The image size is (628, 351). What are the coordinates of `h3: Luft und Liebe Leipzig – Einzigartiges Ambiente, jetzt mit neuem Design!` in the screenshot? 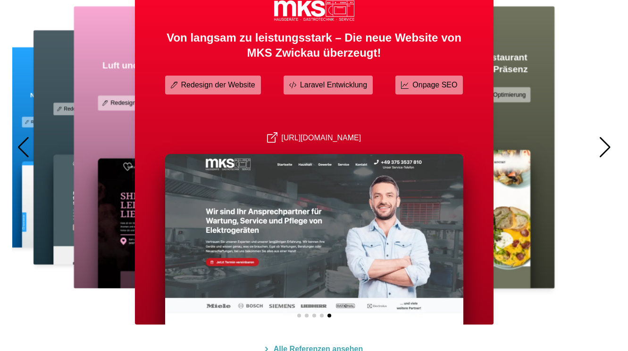 It's located at (216, 71).